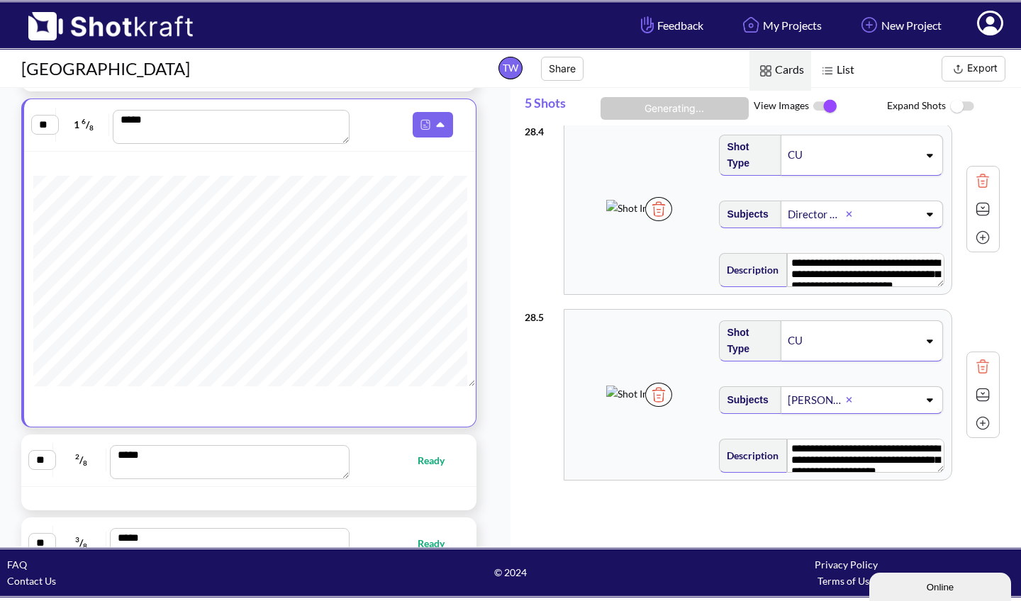  Describe the element at coordinates (958, 69) in the screenshot. I see `img: Export Icon` at that location.